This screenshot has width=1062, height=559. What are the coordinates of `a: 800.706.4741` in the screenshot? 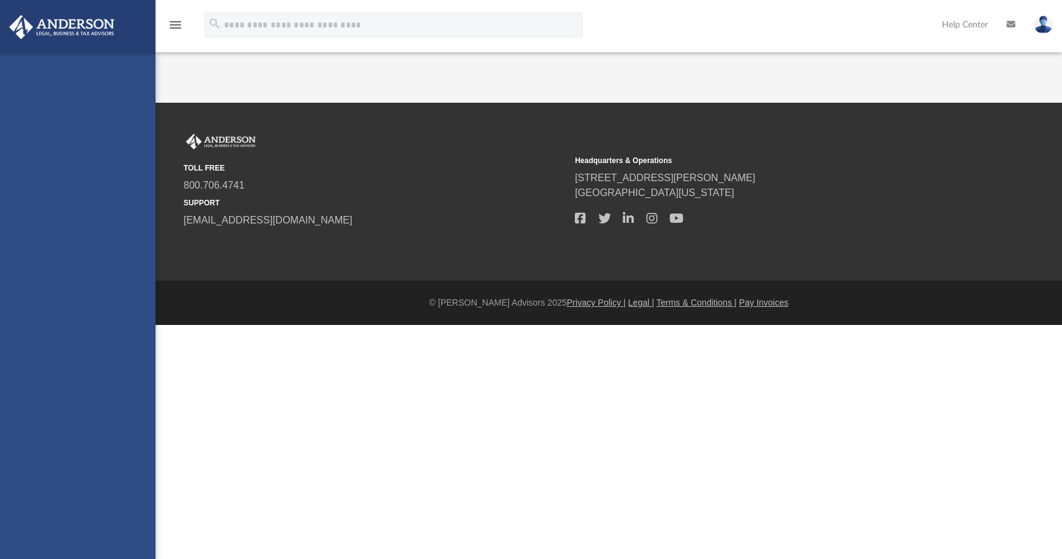 It's located at (214, 185).